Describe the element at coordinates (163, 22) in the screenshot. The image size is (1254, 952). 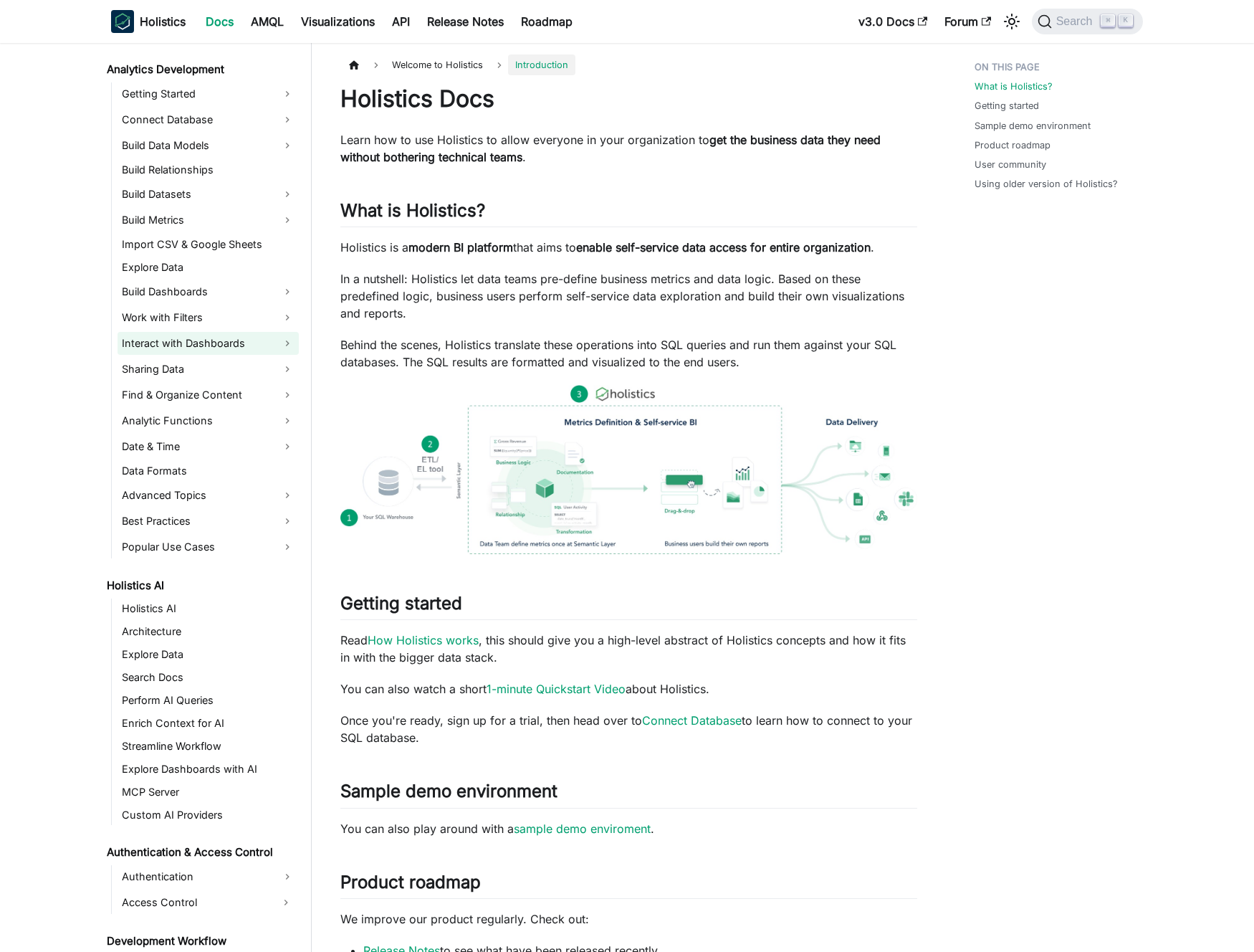
I see `b: Holistics` at that location.